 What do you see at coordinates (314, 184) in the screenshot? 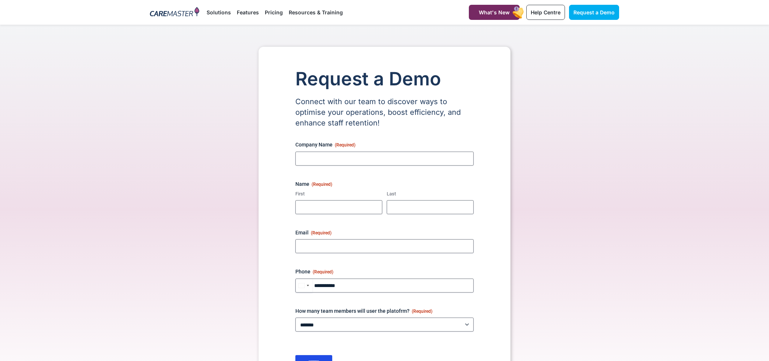
I see `legend: Name` at bounding box center [314, 184].